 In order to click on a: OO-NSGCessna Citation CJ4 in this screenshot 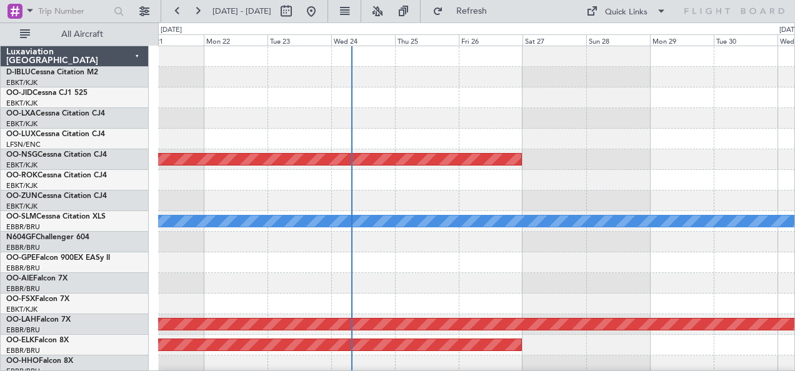, I will do `click(56, 155)`.